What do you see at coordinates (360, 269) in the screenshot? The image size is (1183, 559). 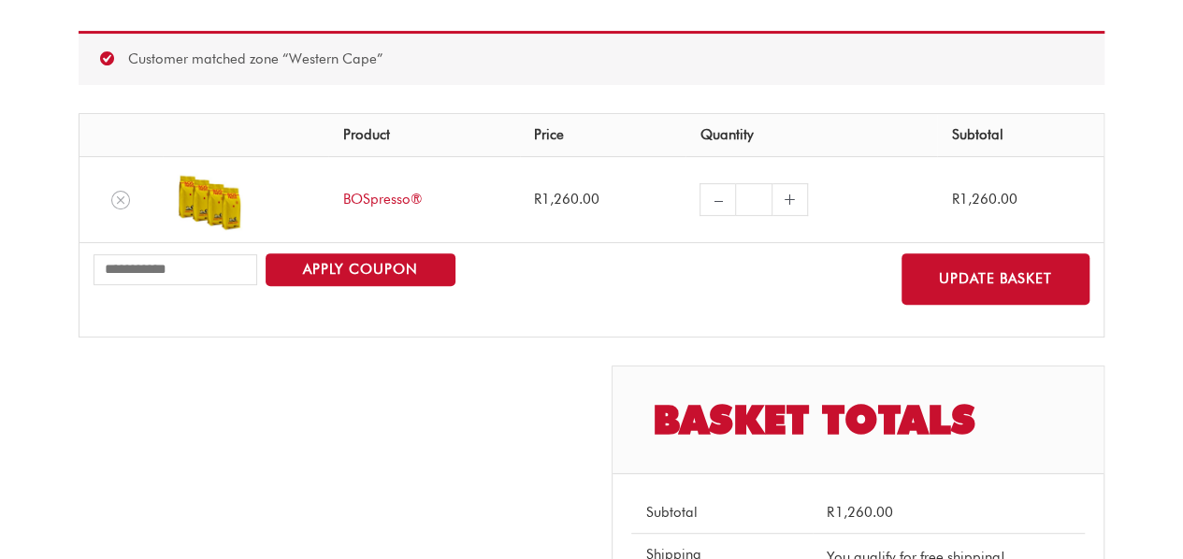 I see `button: Apply coupon` at bounding box center [360, 269].